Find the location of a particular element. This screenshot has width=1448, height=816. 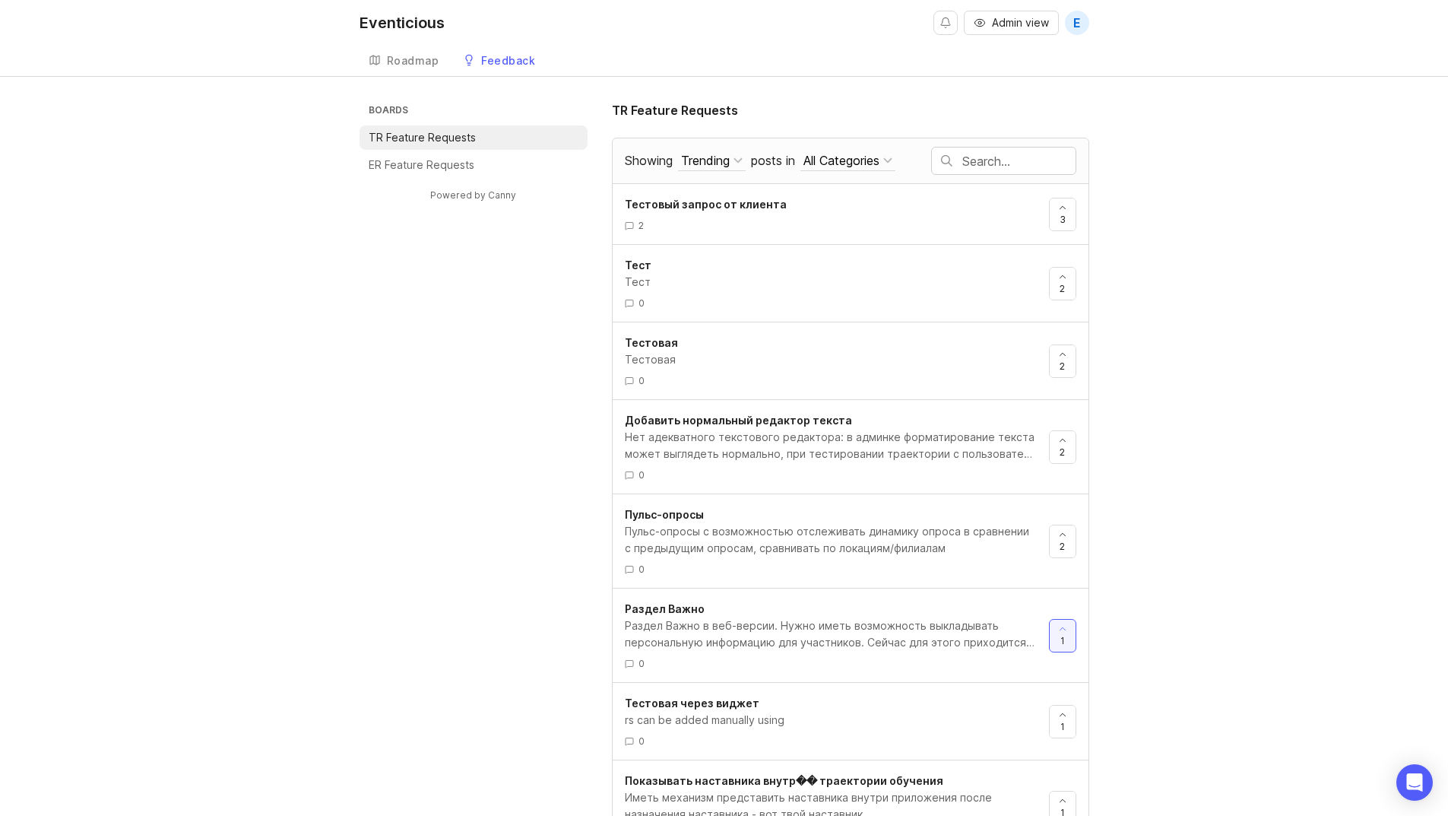

a: Добавить нормальный редактор текстаНет адекватного текстового редактора: в админке форматирование... is located at coordinates (837, 446).